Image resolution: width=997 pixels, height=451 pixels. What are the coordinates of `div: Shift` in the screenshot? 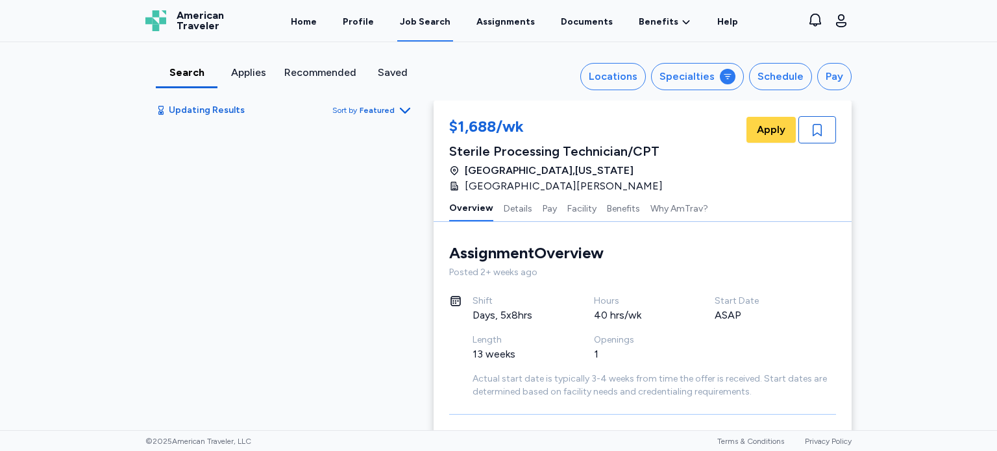 It's located at (518, 301).